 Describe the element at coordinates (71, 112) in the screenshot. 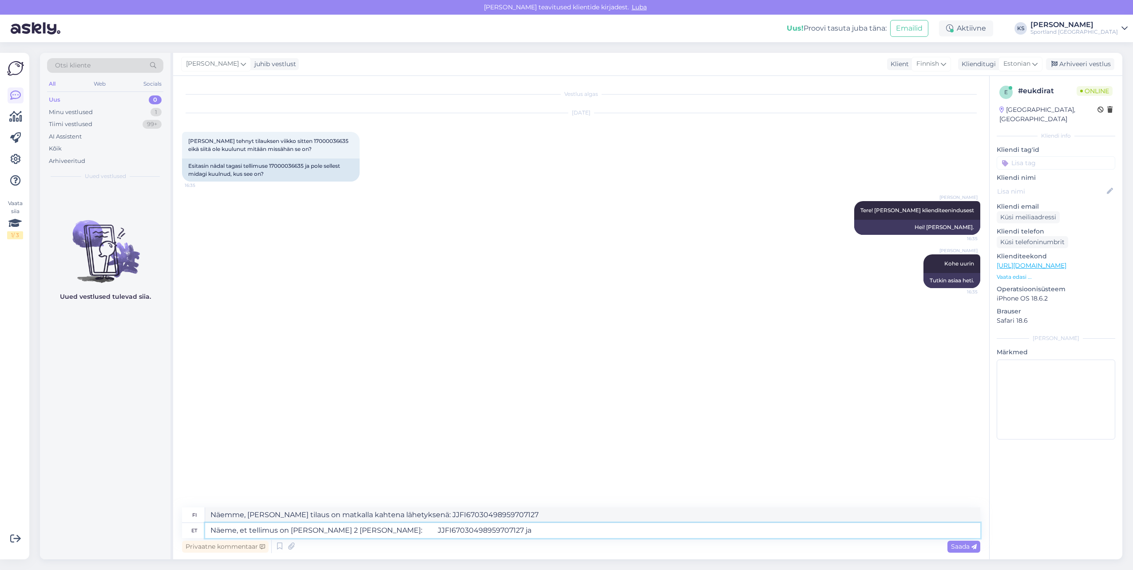

I see `div: Minu vestlused` at that location.